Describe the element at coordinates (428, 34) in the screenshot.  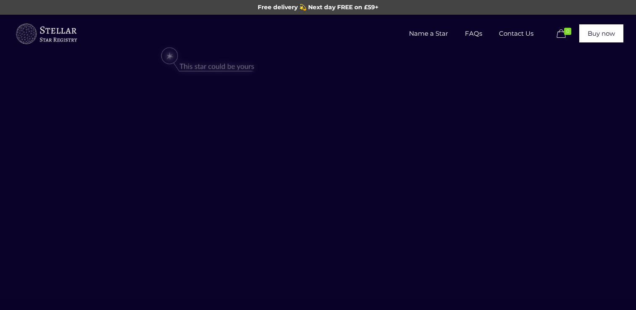
I see `span: Name a Star` at that location.